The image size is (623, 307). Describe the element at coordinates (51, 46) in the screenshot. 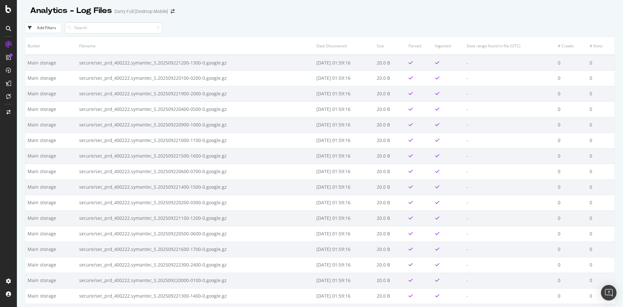

I see `th: Bucket` at that location.